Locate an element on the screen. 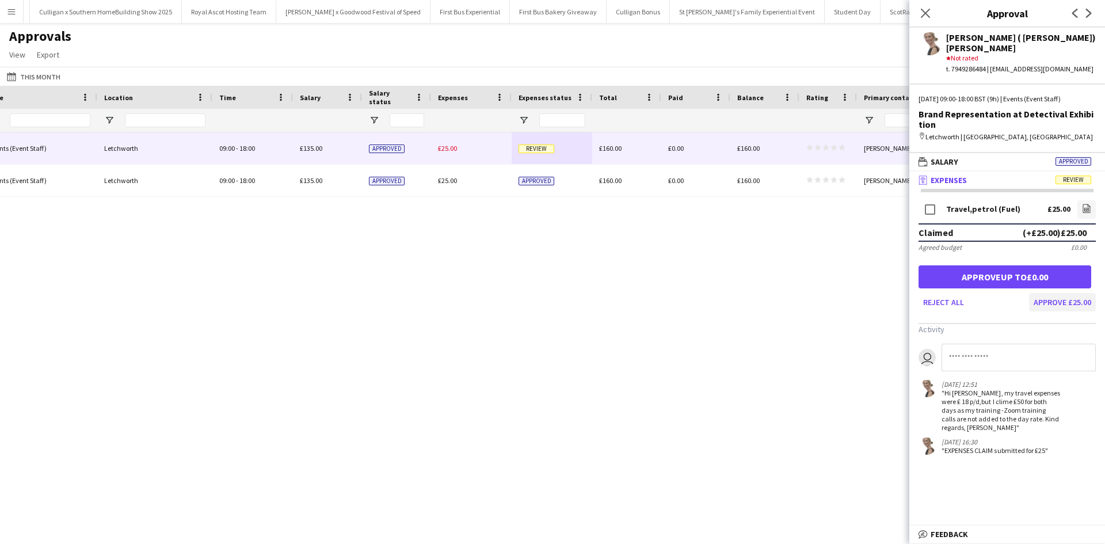  div: Claimed is located at coordinates (936, 232).